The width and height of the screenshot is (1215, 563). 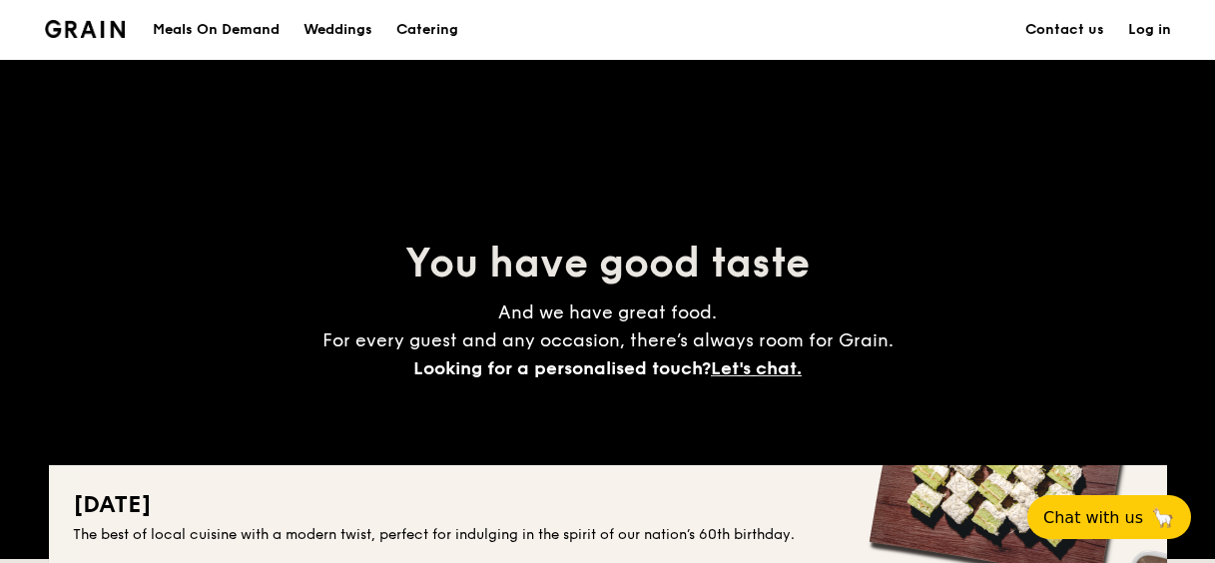 What do you see at coordinates (562, 368) in the screenshot?
I see `span: Looking for a personalised touch?` at bounding box center [562, 368].